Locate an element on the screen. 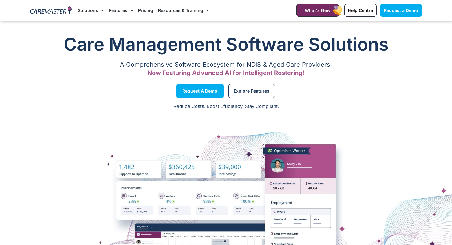 Image resolution: width=452 pixels, height=245 pixels. img: CareMaster Logo is located at coordinates (51, 10).